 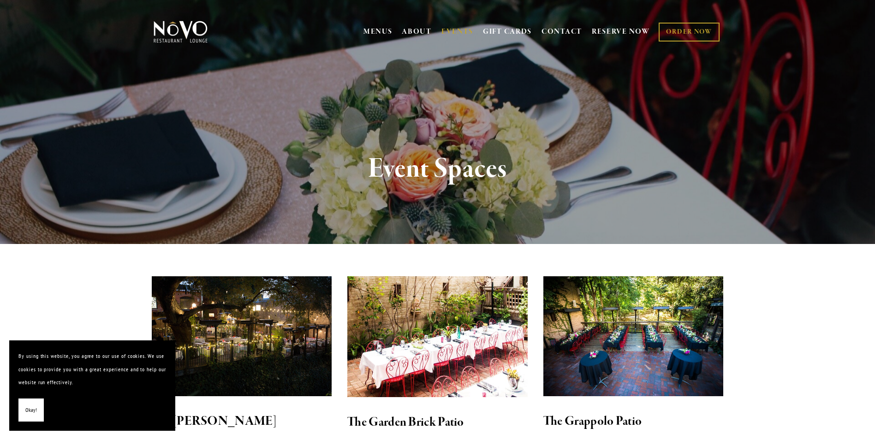 What do you see at coordinates (689, 32) in the screenshot?
I see `a: ORDER NOW` at bounding box center [689, 32].